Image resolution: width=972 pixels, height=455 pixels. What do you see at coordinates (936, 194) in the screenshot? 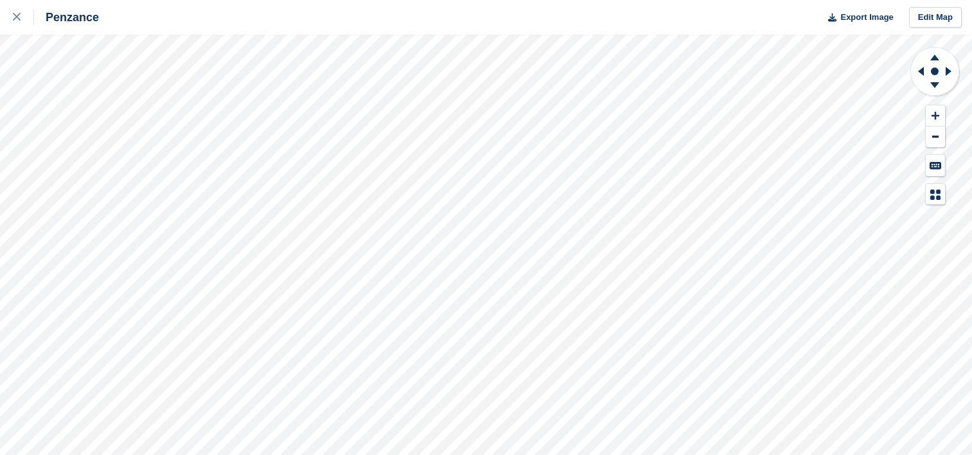
I see `button: Map Legend` at bounding box center [936, 194].